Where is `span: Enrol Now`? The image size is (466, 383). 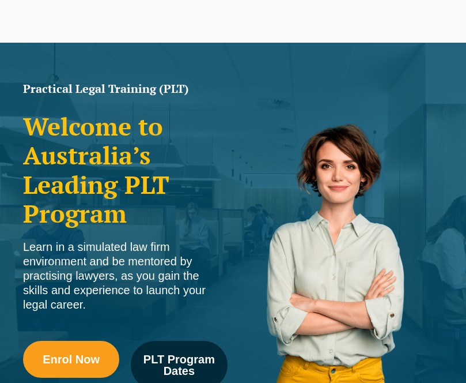 span: Enrol Now is located at coordinates (71, 359).